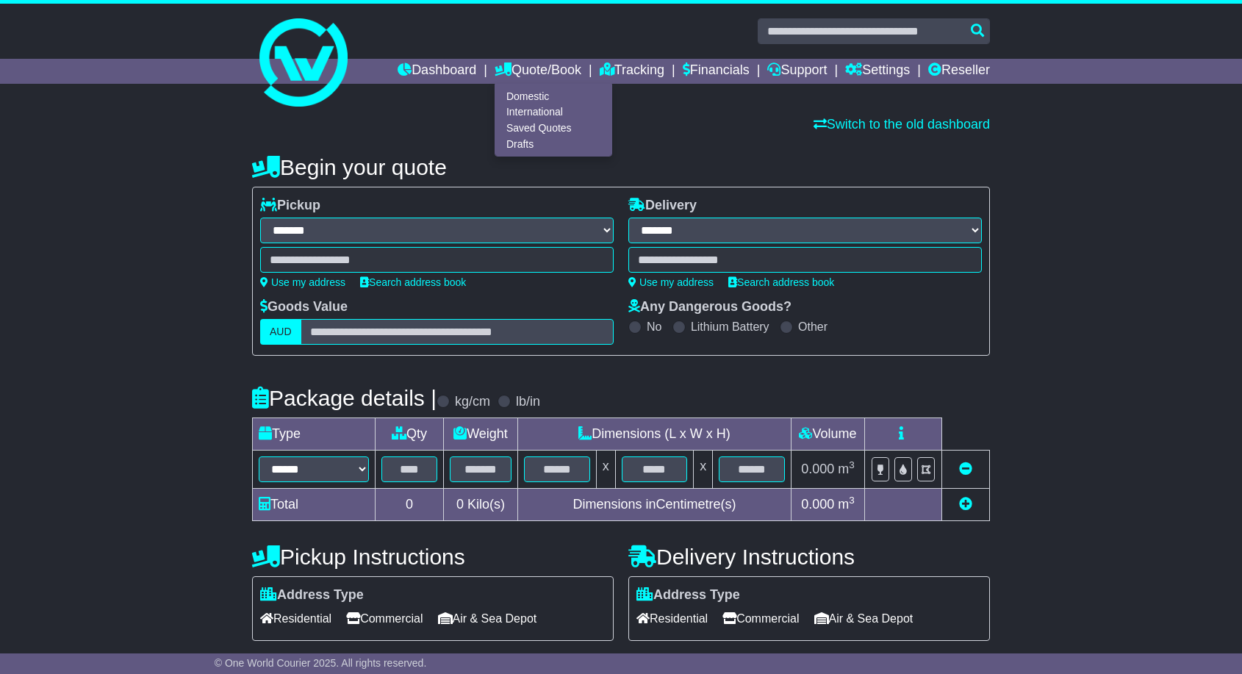 The image size is (1242, 674). What do you see at coordinates (460, 504) in the screenshot?
I see `span: 0` at bounding box center [460, 504].